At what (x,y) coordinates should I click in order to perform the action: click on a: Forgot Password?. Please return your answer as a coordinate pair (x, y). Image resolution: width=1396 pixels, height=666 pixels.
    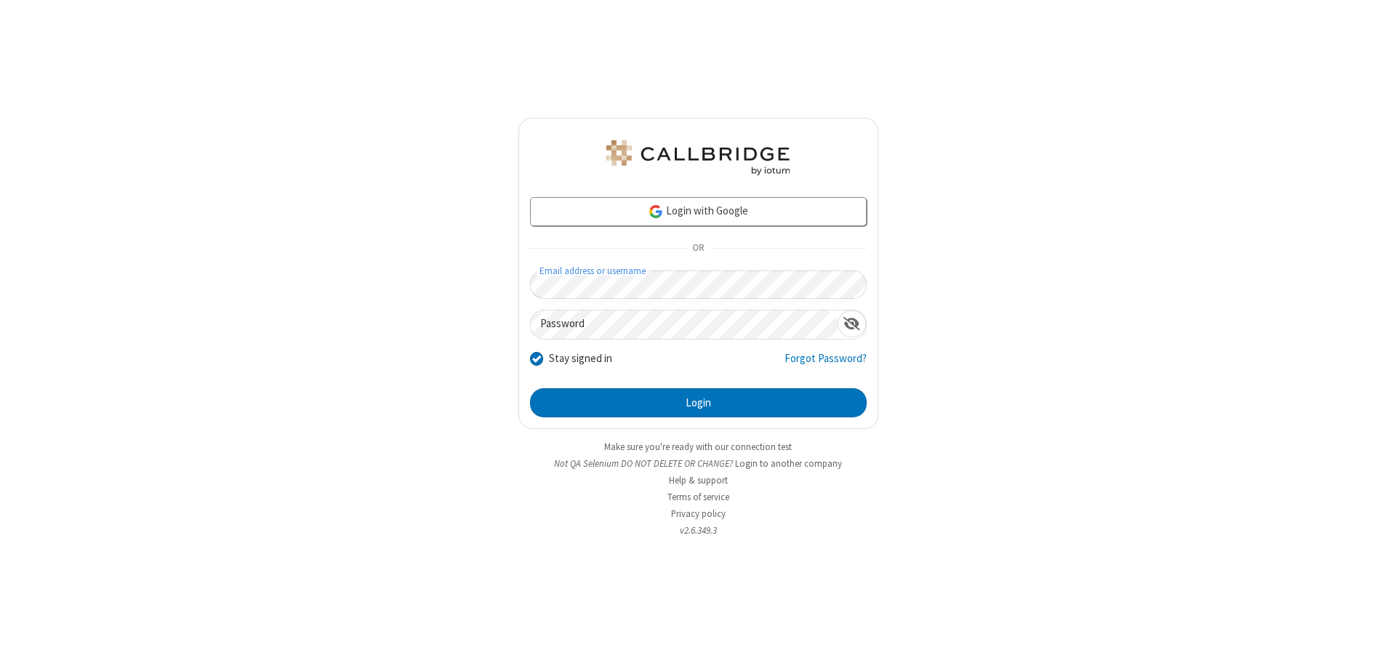
    Looking at the image, I should click on (825, 364).